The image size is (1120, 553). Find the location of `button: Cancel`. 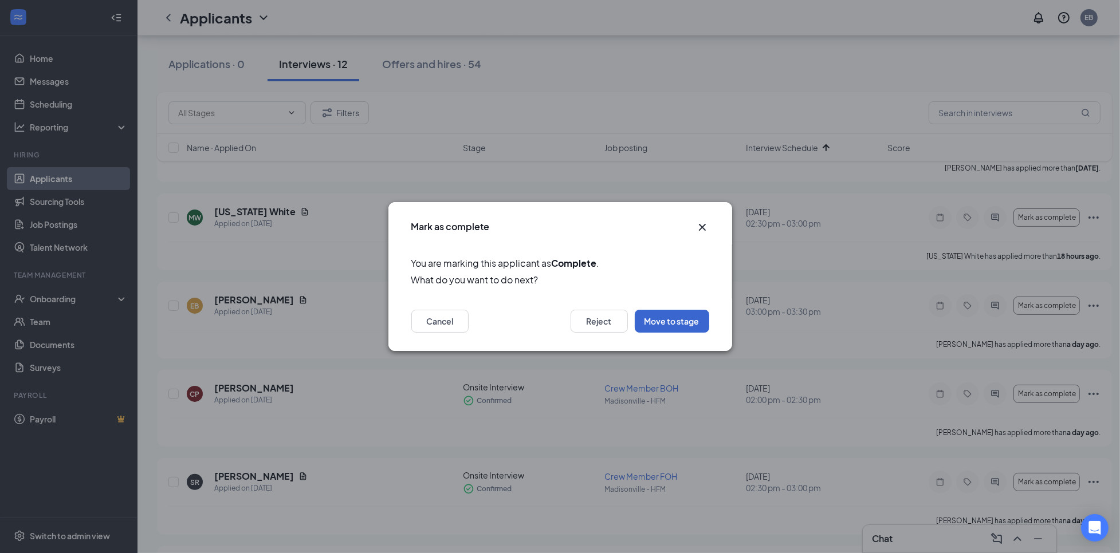

button: Cancel is located at coordinates (440, 321).